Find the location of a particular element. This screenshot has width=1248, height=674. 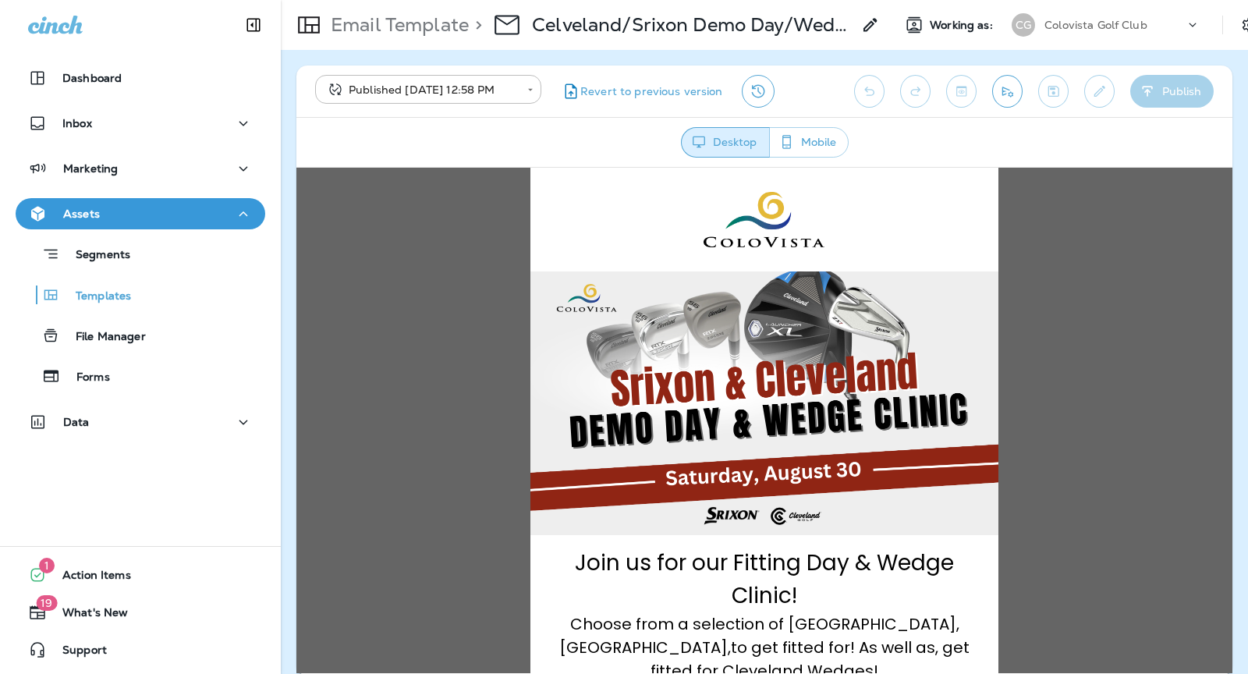

p: Templates is located at coordinates (95, 296).